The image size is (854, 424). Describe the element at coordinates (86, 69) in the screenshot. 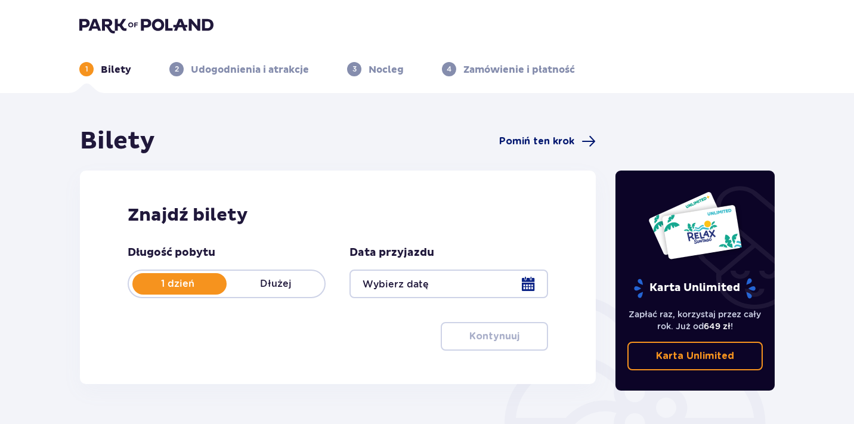

I see `p: 1` at that location.